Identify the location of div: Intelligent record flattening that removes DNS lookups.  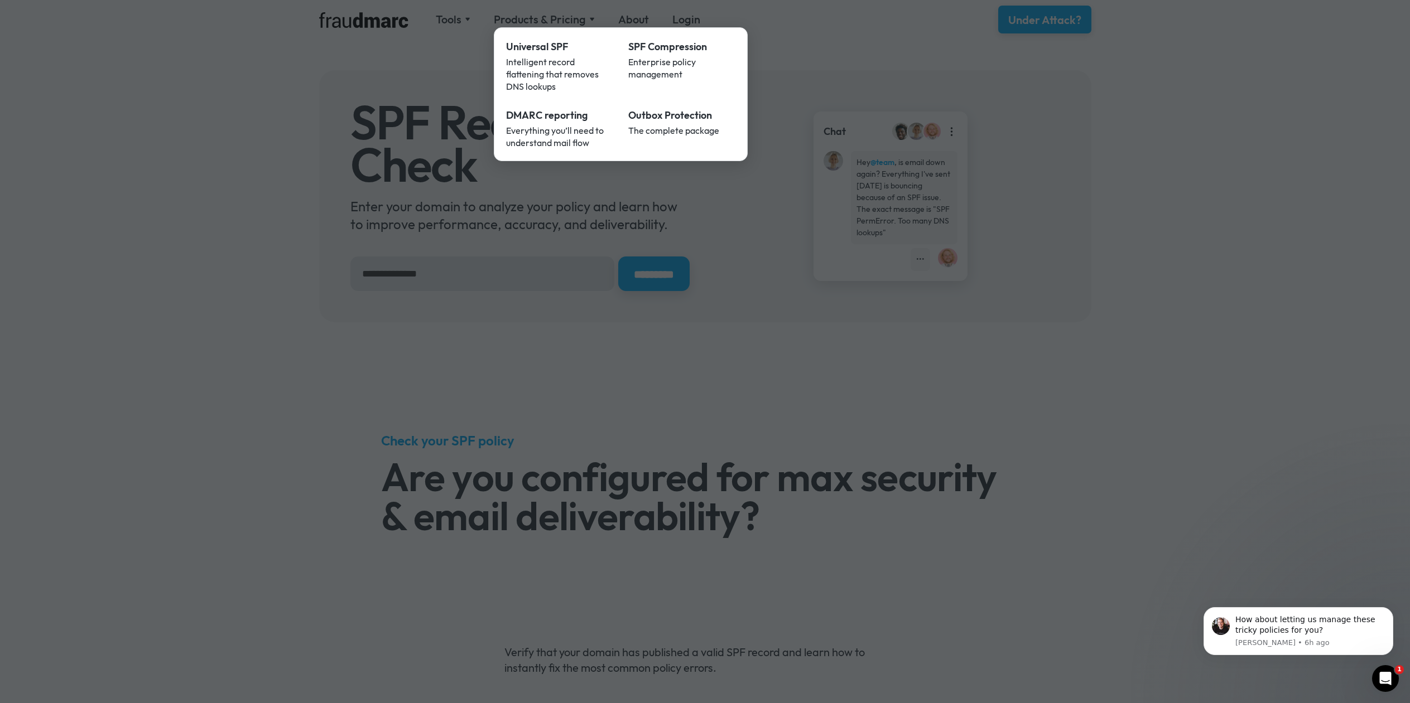
(559, 74).